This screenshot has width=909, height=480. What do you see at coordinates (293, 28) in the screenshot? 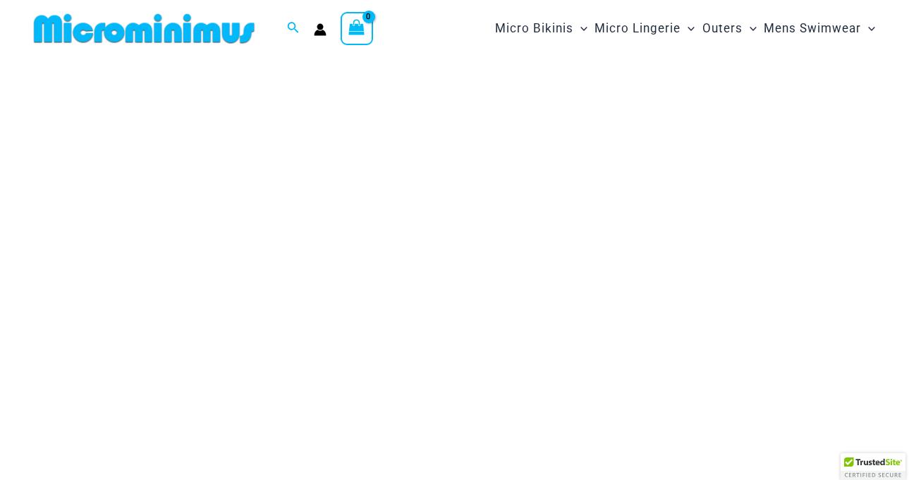
I see `a: Search icon link` at bounding box center [293, 28].